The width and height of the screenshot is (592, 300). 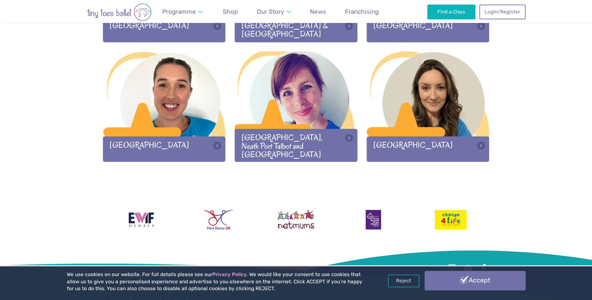 I want to click on img: Para Dance UK, so click(x=218, y=220).